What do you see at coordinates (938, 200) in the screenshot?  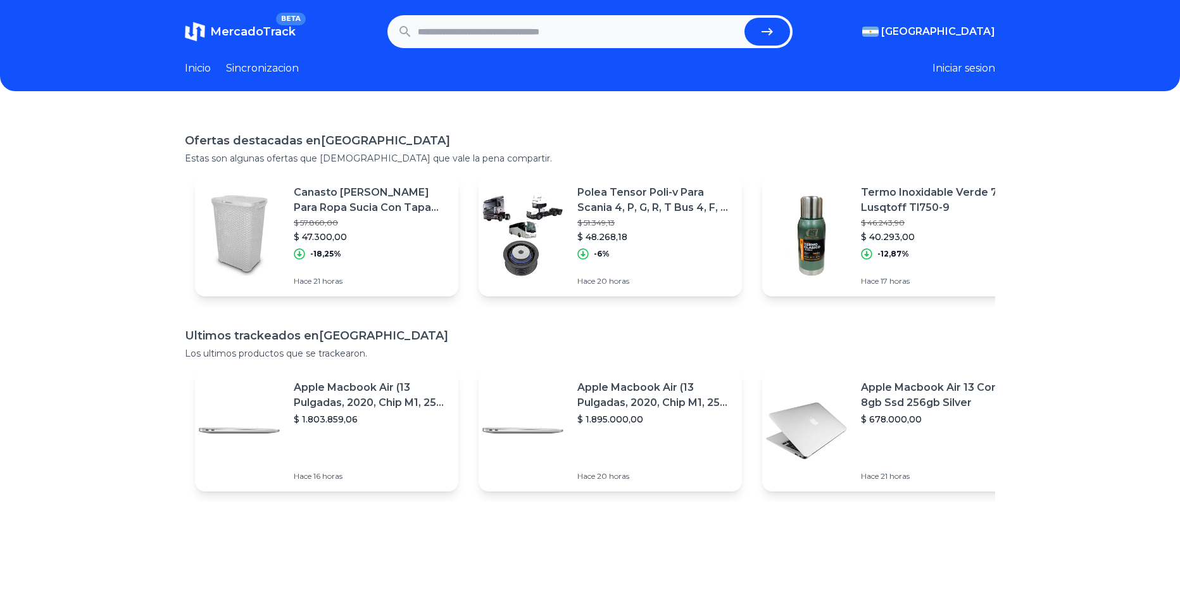 I see `p: Termo Inoxidable Verde 750l Lusqtoff Tl750-9` at bounding box center [938, 200].